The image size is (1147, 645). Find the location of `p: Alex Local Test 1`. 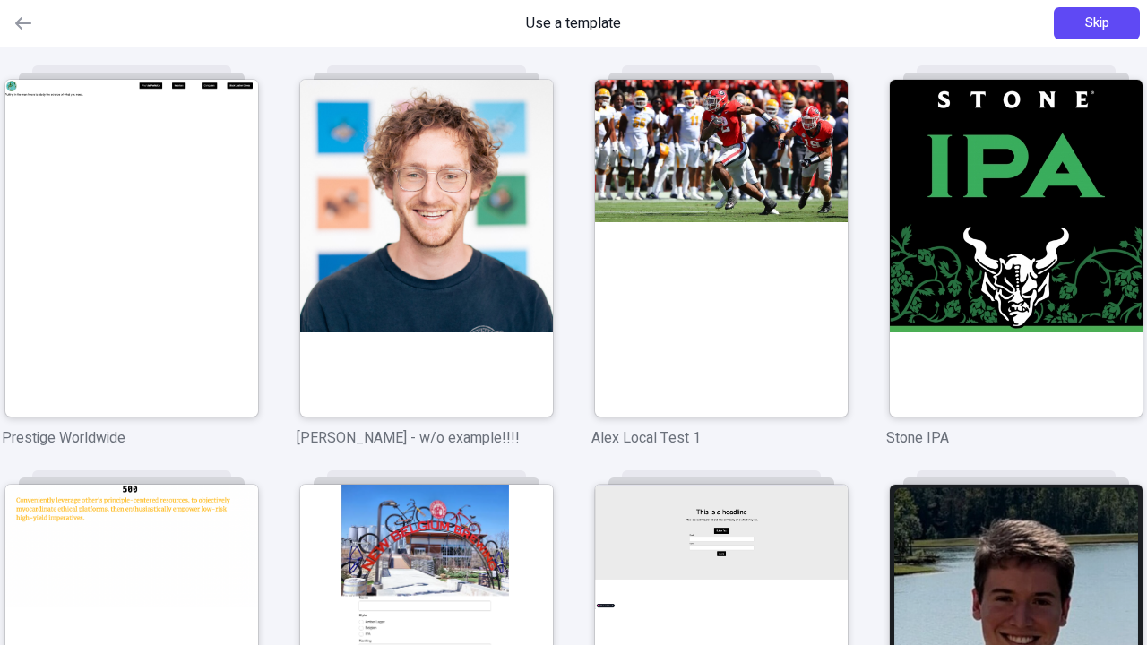

p: Alex Local Test 1 is located at coordinates (720, 438).